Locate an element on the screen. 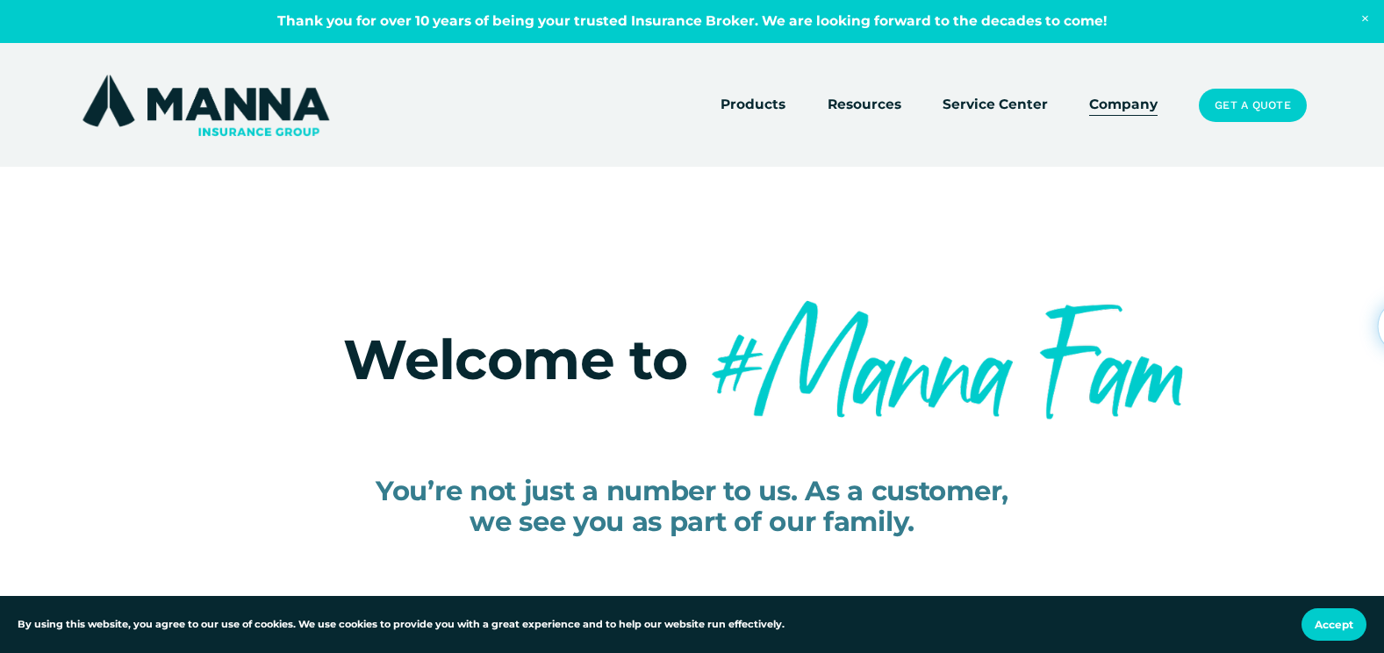 This screenshot has width=1384, height=653. span: Welcome to is located at coordinates (515, 359).